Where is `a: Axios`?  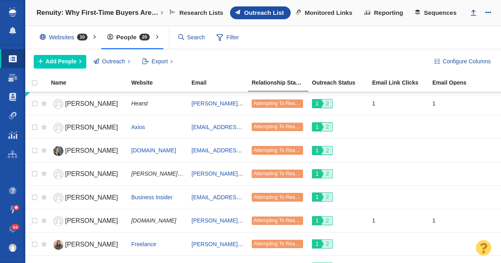
a: Axios is located at coordinates (138, 127).